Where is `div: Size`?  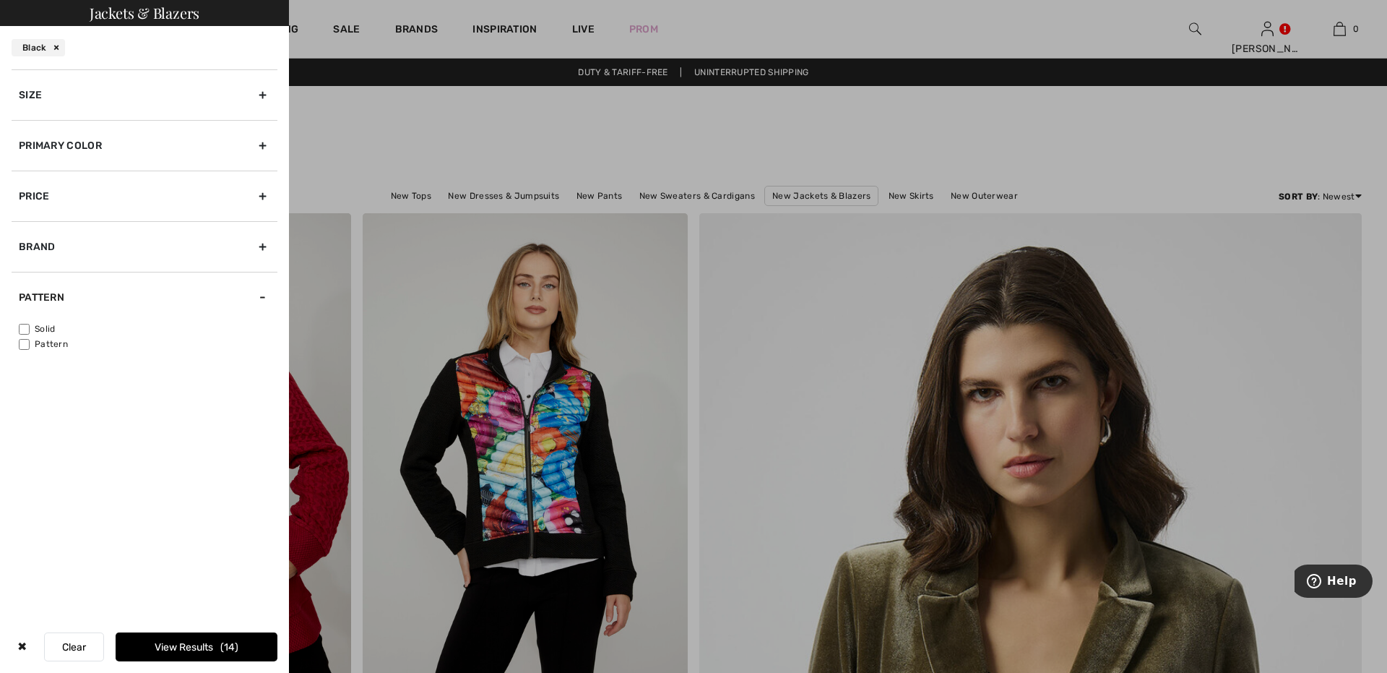
div: Size is located at coordinates (144, 95).